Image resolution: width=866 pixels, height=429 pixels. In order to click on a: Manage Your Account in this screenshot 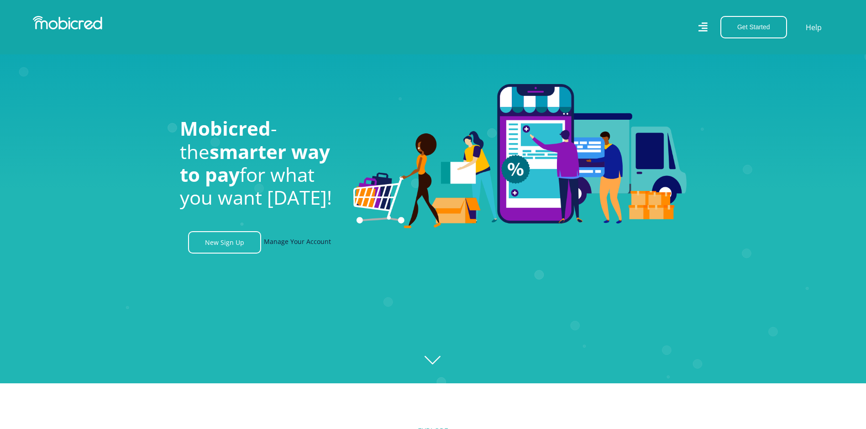, I will do `click(297, 242)`.